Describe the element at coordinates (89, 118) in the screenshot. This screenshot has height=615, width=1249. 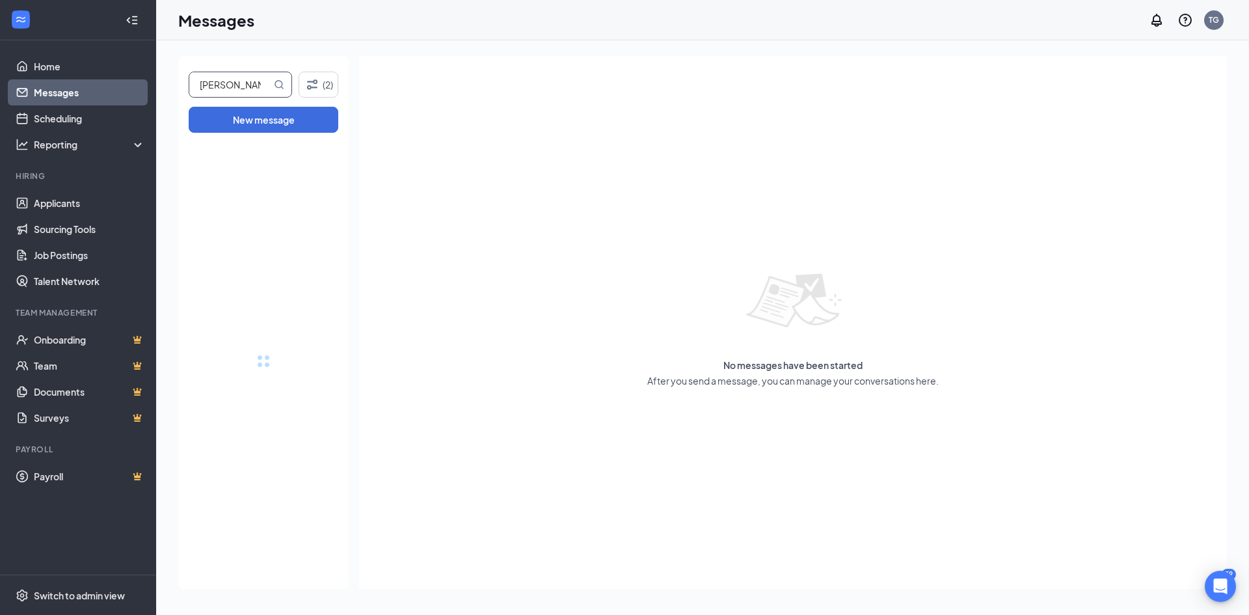
I see `a: Scheduling` at that location.